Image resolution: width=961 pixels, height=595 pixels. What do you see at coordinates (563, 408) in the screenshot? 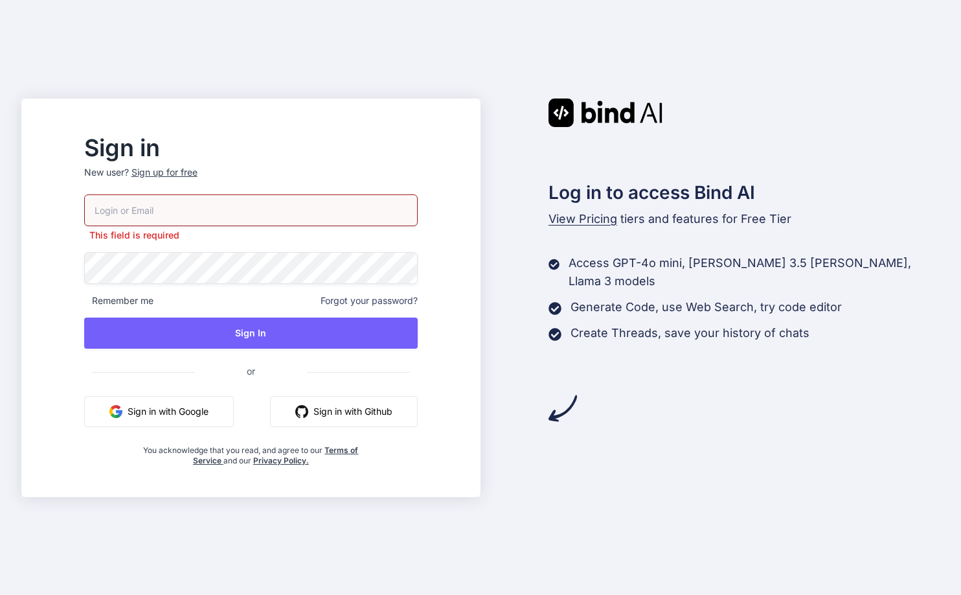
I see `img: arrow` at bounding box center [563, 408].